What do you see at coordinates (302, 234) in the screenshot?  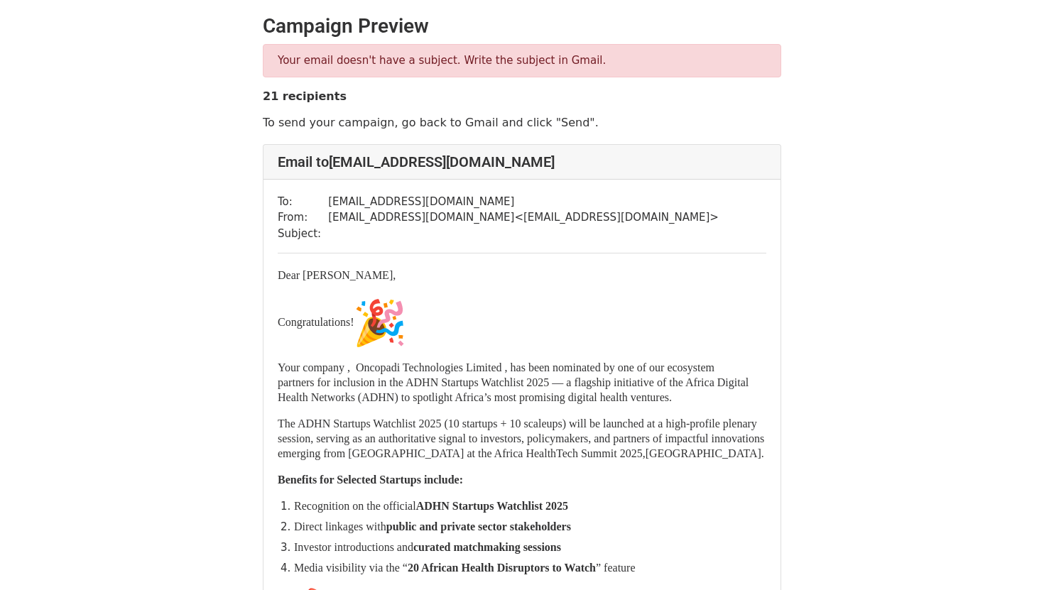 I see `td: Subject:` at bounding box center [302, 234].